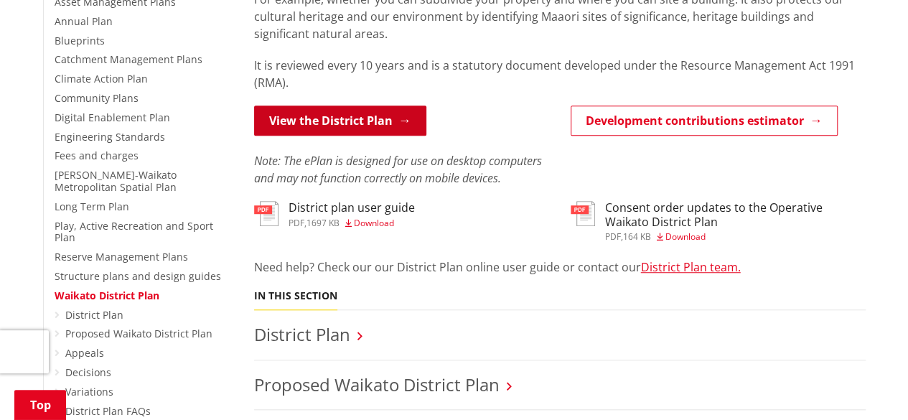 The height and width of the screenshot is (420, 908). Describe the element at coordinates (296, 296) in the screenshot. I see `h5: In this section` at that location.